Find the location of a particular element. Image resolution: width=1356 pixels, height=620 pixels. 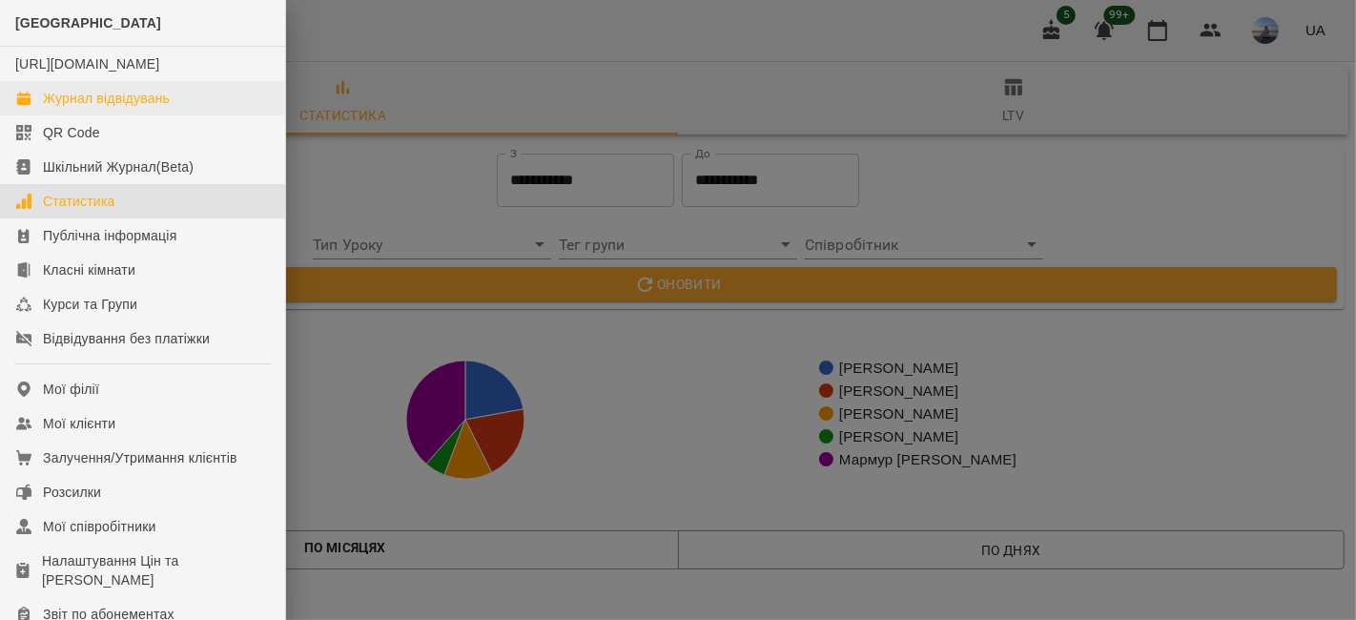

div: Залучення/Утримання клієнтів is located at coordinates (140, 458).